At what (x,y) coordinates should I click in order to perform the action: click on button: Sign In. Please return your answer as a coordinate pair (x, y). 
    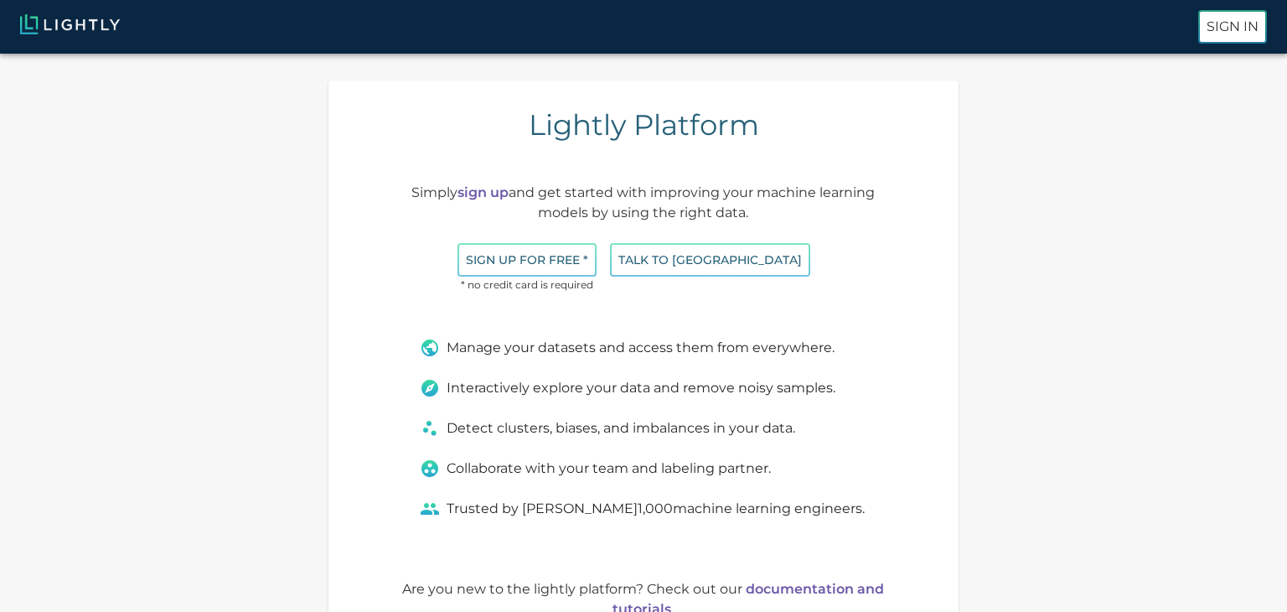
    Looking at the image, I should click on (1233, 27).